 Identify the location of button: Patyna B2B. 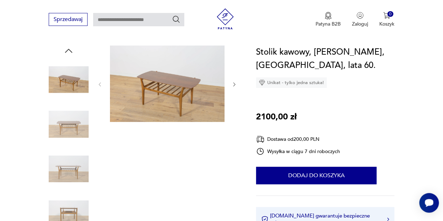
(328, 20).